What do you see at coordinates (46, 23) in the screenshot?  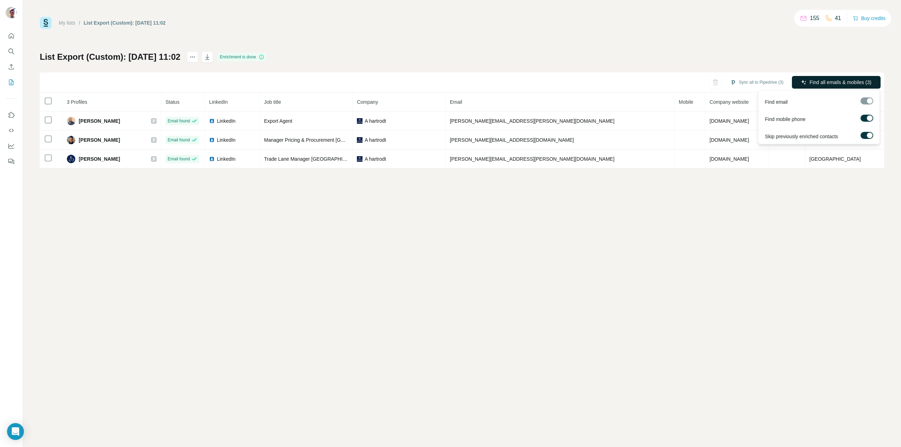 I see `img: Surfe Logo` at bounding box center [46, 23].